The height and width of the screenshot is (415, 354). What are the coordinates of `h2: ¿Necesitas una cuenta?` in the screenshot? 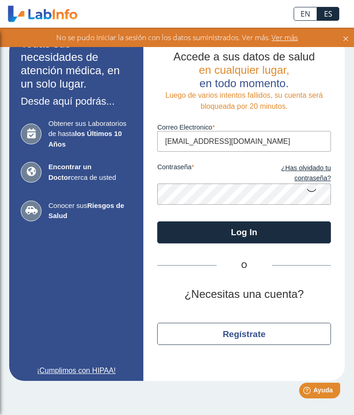 It's located at (244, 294).